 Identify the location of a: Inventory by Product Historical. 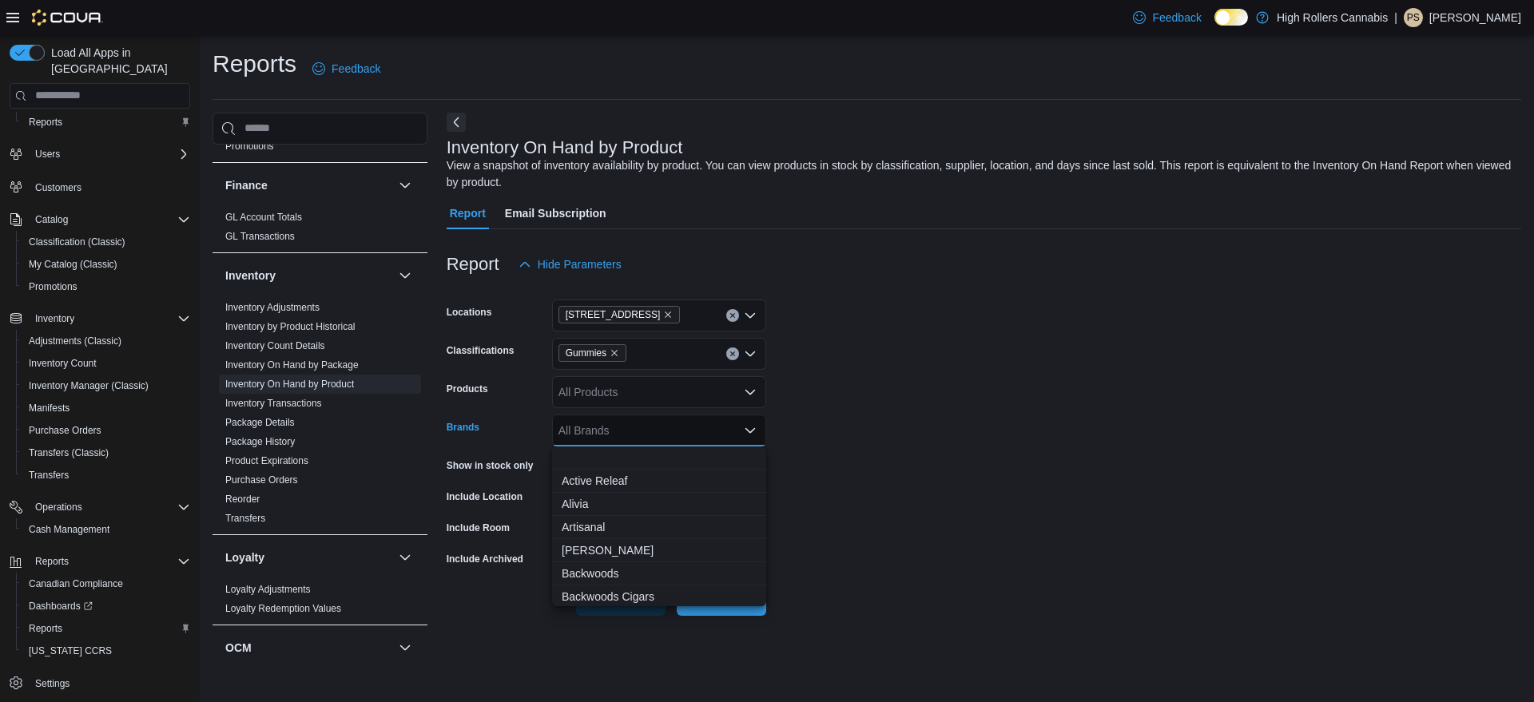
(290, 327).